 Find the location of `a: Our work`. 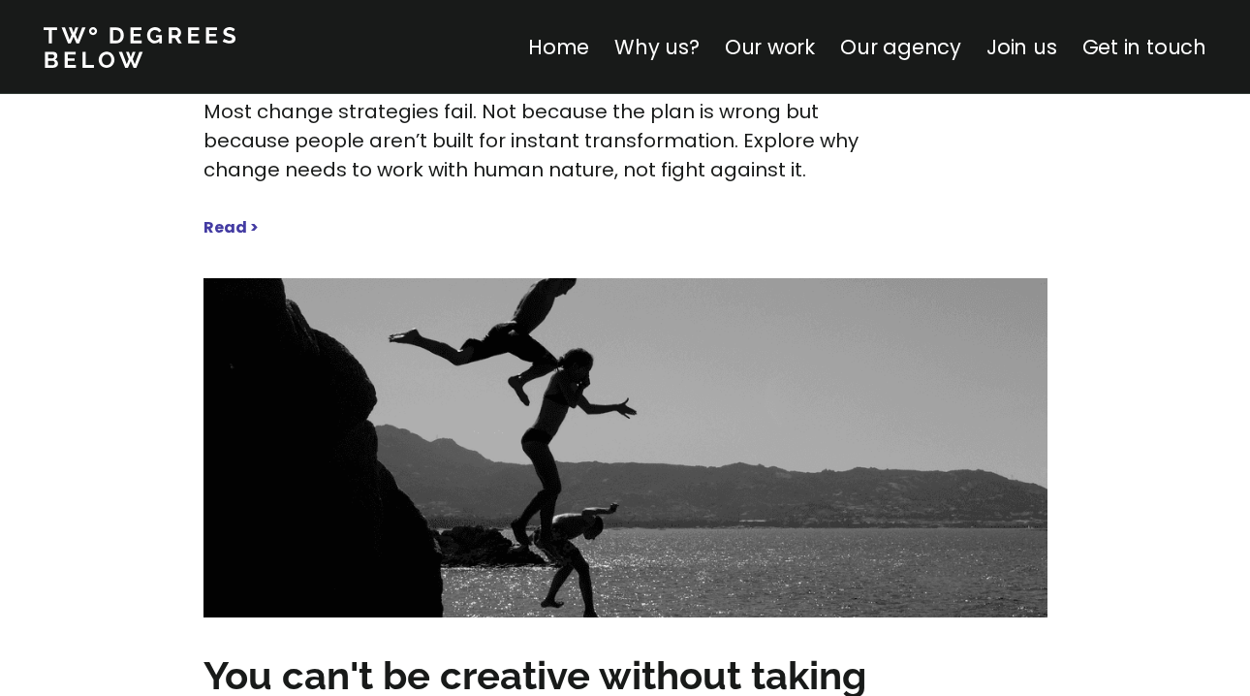

a: Our work is located at coordinates (770, 47).